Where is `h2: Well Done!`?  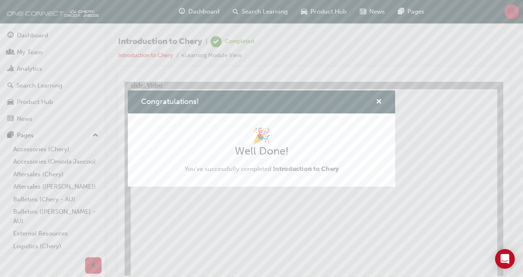 h2: Well Done! is located at coordinates (262, 151).